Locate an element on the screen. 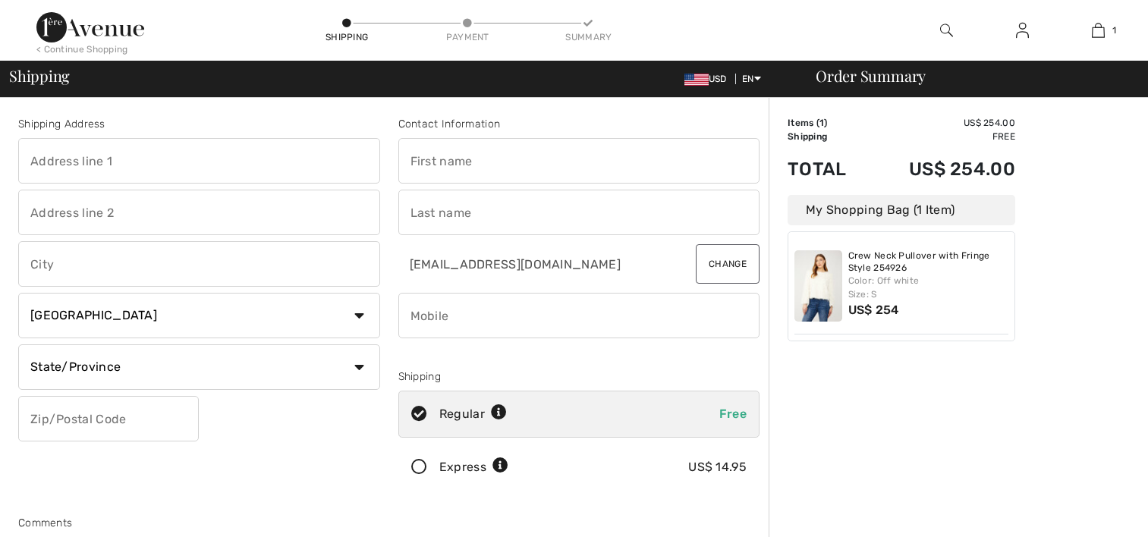  a: Sign In is located at coordinates (1022, 30).